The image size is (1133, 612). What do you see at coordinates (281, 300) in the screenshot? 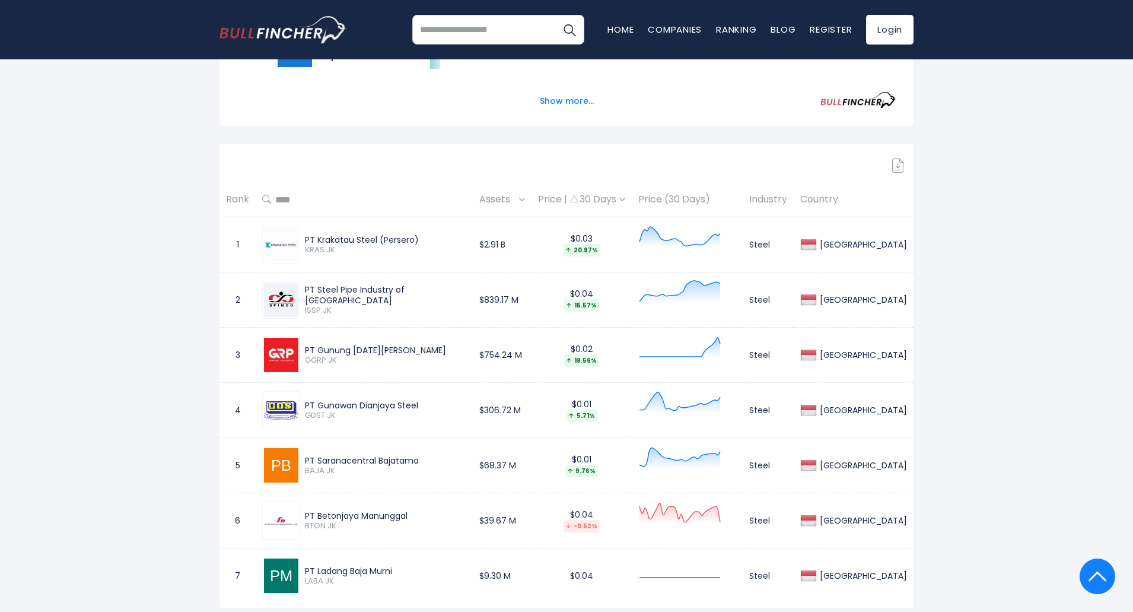
I see `img: ISSP.JK.png` at bounding box center [281, 300].